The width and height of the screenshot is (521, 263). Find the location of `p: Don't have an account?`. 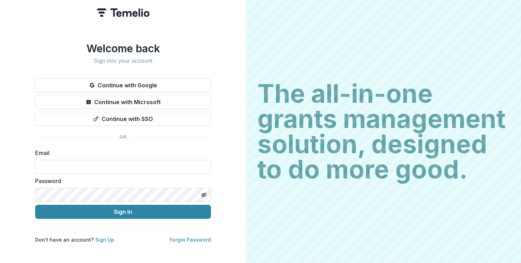

p: Don't have an account? is located at coordinates (74, 240).